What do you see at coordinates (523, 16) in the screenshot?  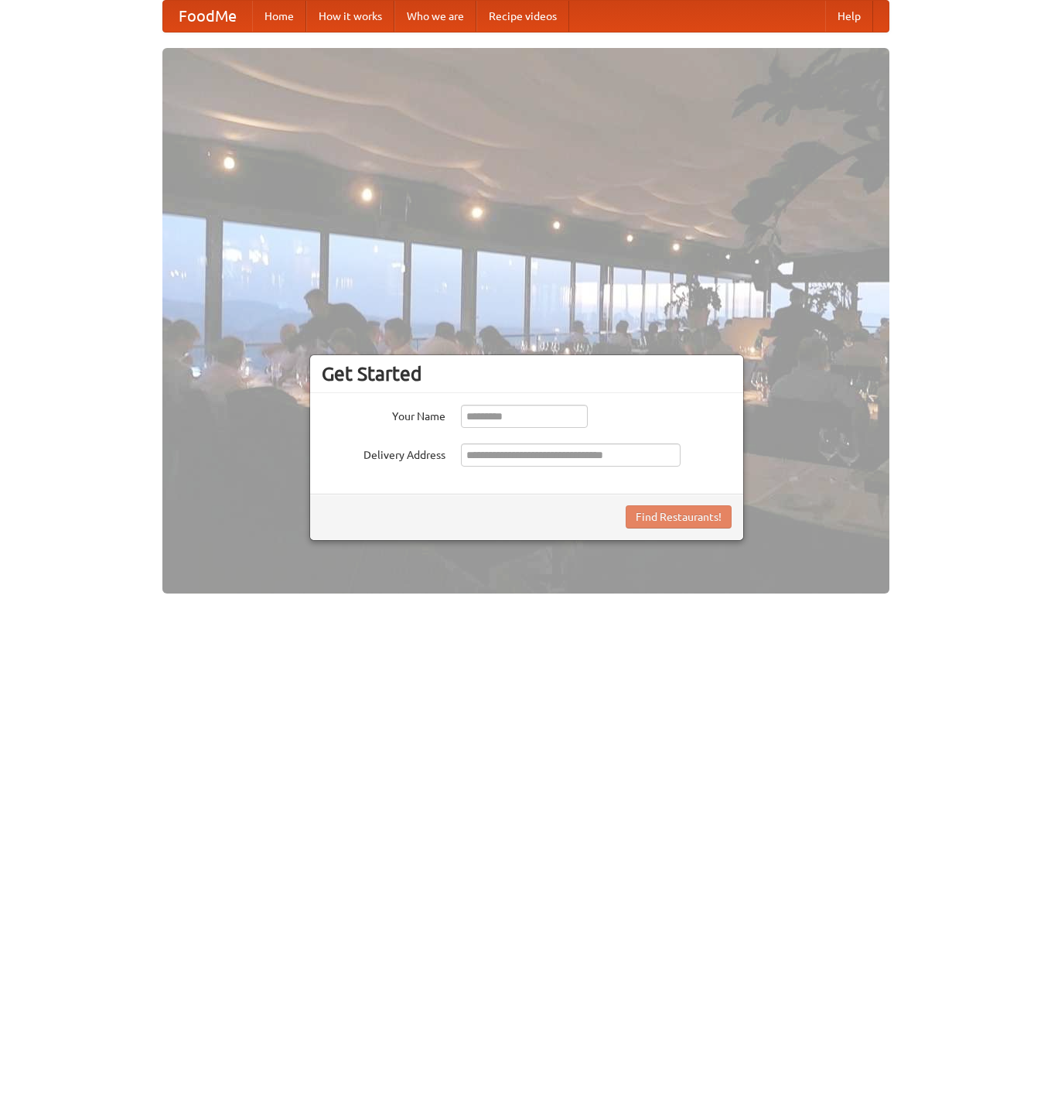 I see `a: Recipe videos` at bounding box center [523, 16].